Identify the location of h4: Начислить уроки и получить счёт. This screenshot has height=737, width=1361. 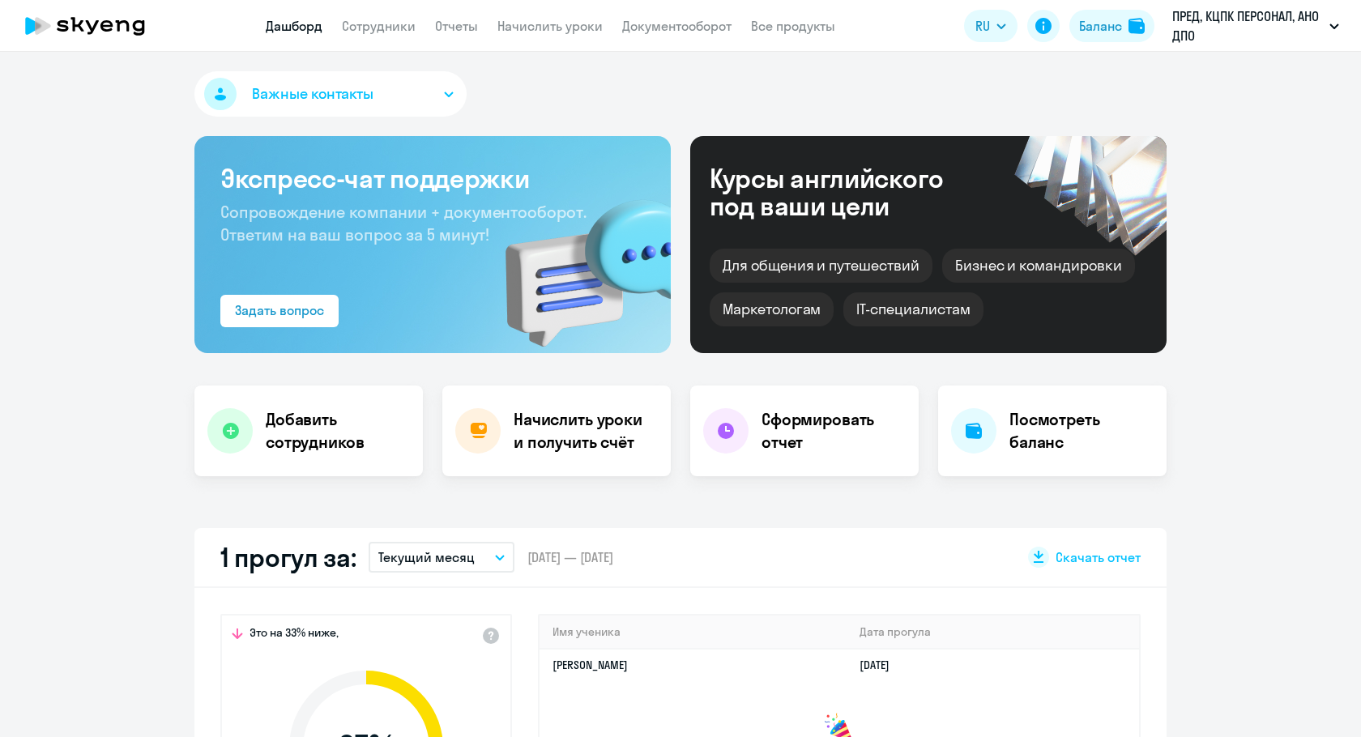
(584, 431).